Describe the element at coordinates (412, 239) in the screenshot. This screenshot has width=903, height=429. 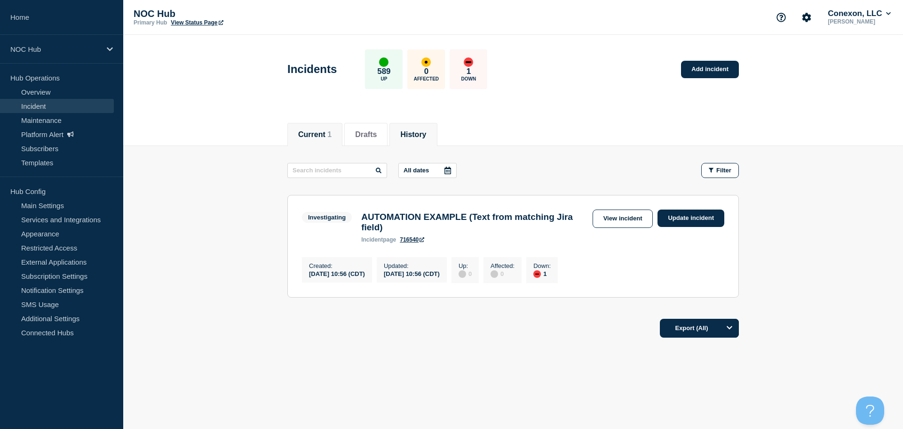
I see `a: 716540` at that location.